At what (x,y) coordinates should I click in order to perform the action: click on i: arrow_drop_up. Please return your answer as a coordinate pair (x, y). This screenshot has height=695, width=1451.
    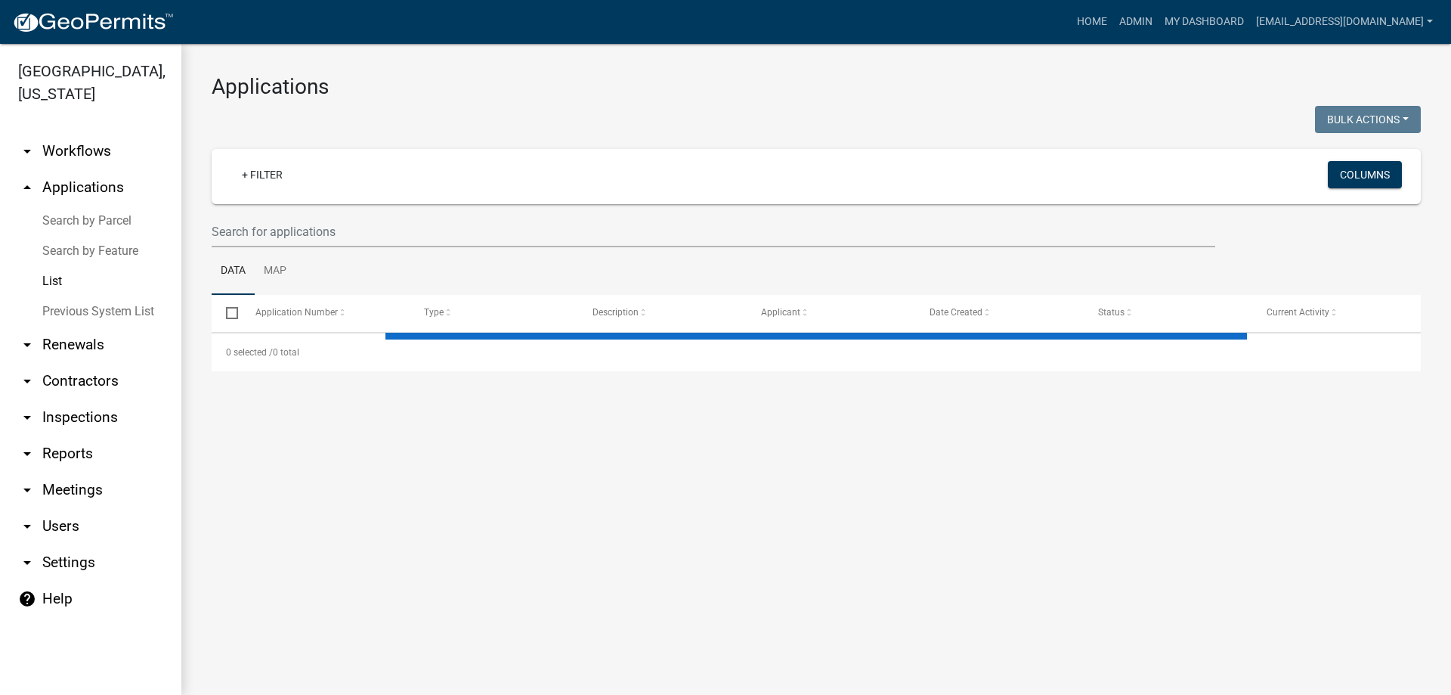
    Looking at the image, I should click on (27, 187).